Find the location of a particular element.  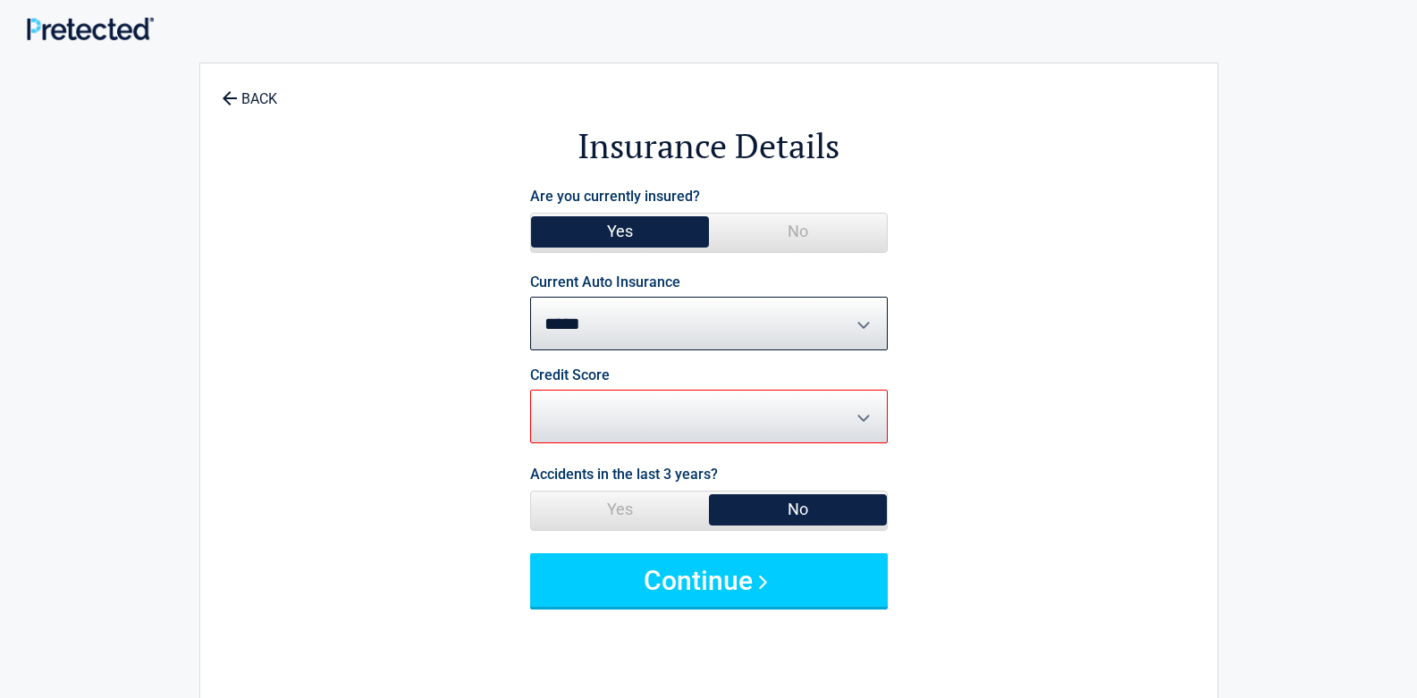

label: Accidents in the last 3 years? is located at coordinates (624, 474).